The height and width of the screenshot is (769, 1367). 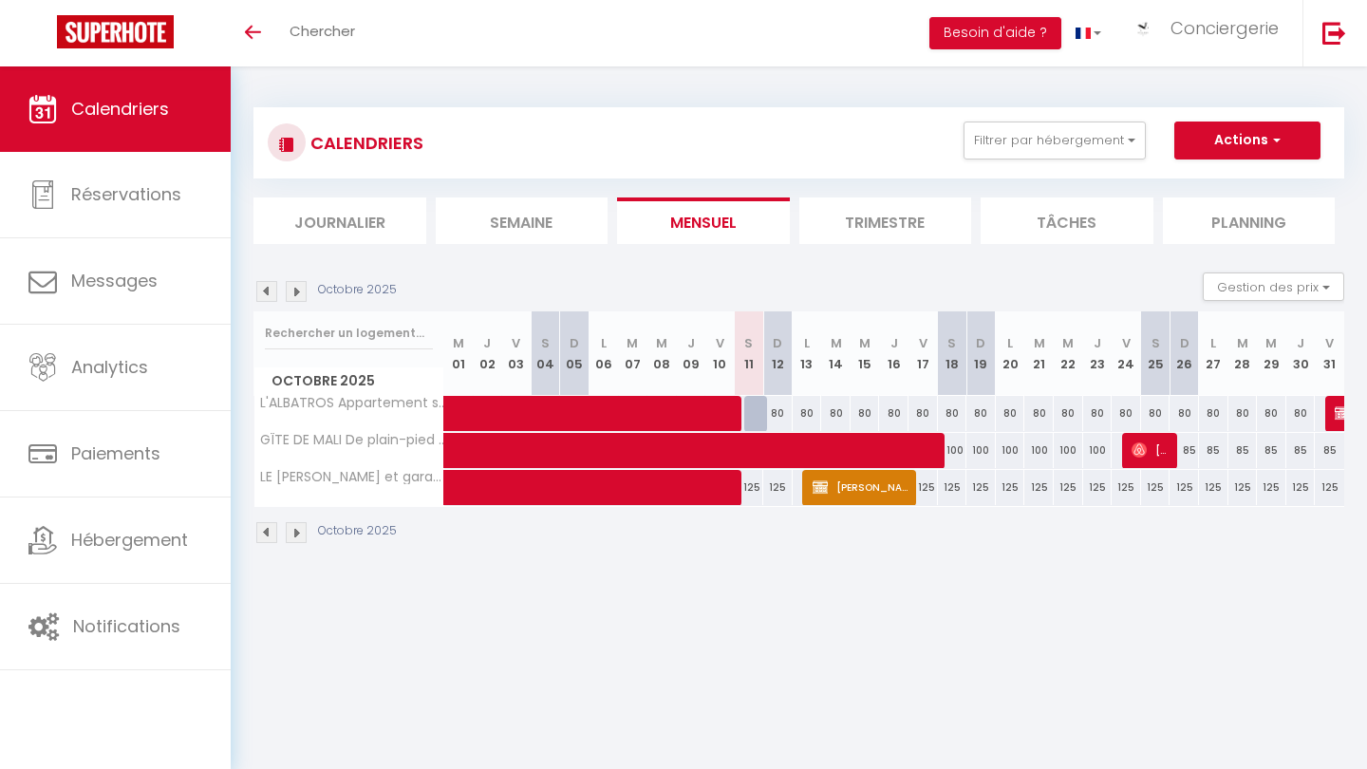 What do you see at coordinates (1225, 28) in the screenshot?
I see `span: Conciergerie` at bounding box center [1225, 28].